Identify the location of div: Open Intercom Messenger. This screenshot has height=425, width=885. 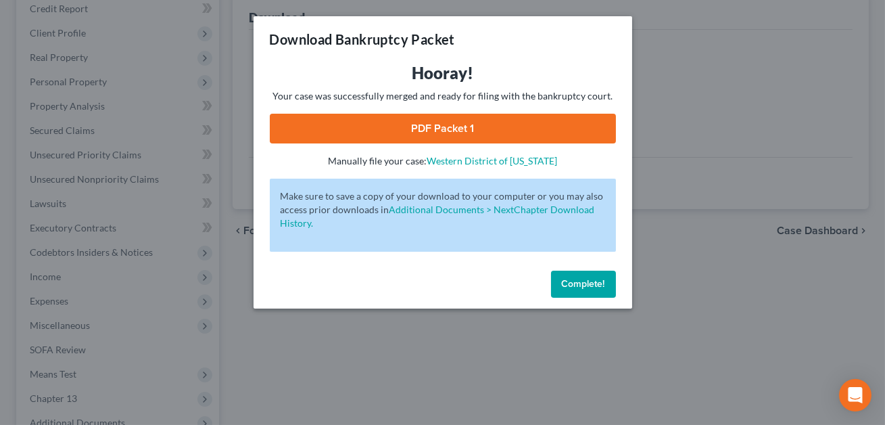
(855, 395).